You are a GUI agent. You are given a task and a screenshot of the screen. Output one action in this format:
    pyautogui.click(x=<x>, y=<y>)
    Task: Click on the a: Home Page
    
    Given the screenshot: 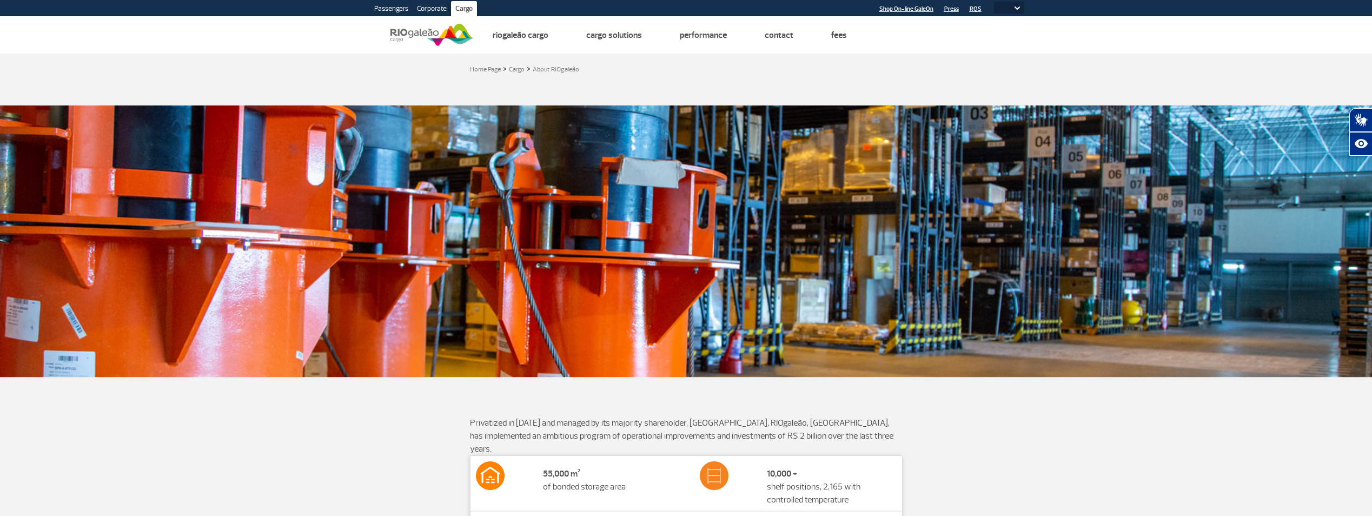 What is the action you would take?
    pyautogui.click(x=485, y=69)
    